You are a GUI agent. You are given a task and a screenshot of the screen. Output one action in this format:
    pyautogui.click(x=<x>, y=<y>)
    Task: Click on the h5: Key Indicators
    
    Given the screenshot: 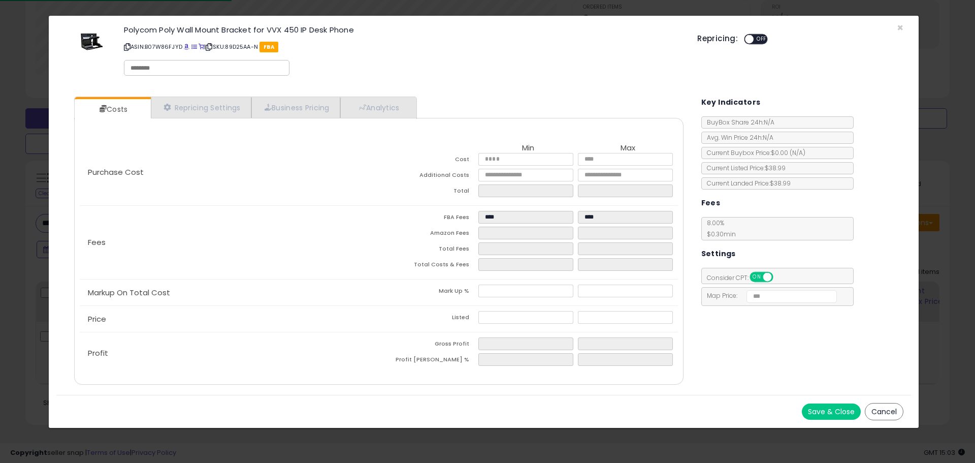 What is the action you would take?
    pyautogui.click(x=731, y=102)
    